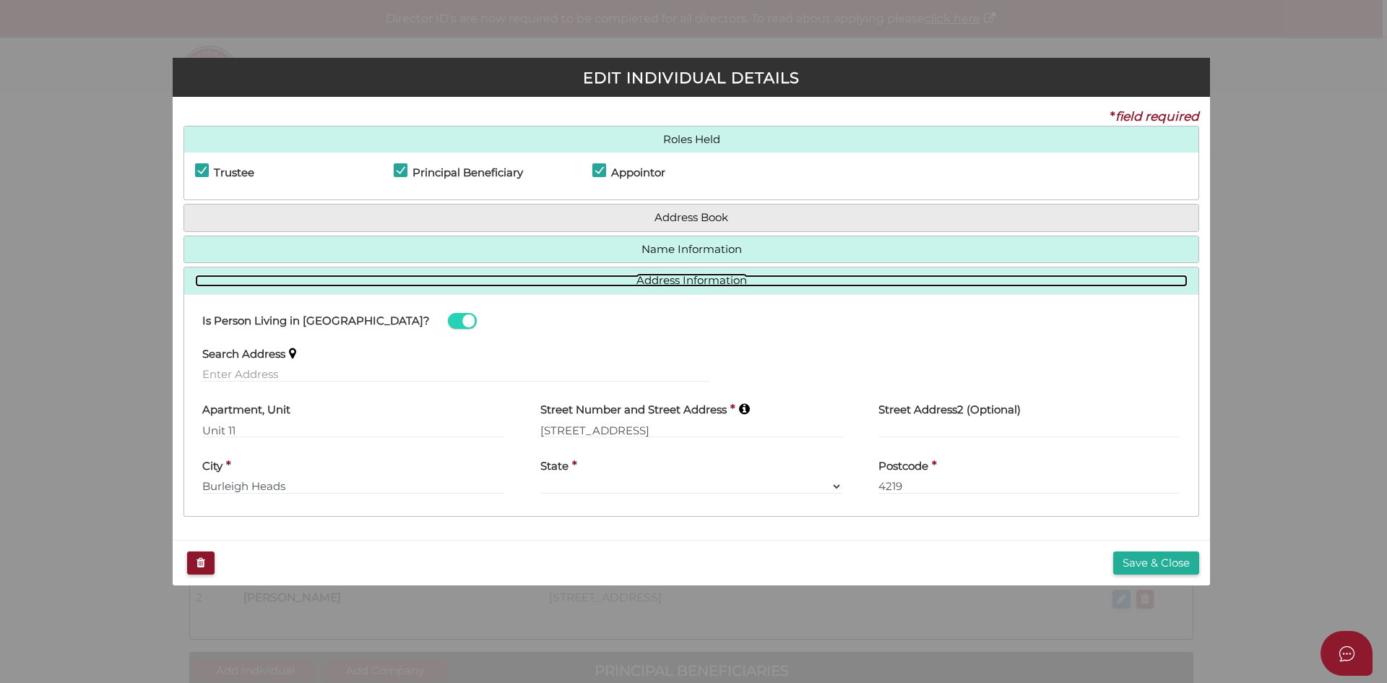 This screenshot has height=683, width=1387. What do you see at coordinates (243, 354) in the screenshot?
I see `h4: Search Address` at bounding box center [243, 354].